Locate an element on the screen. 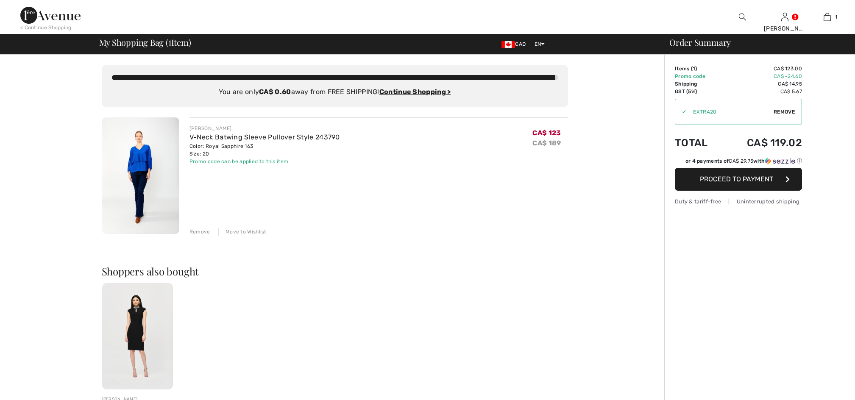 Image resolution: width=855 pixels, height=400 pixels. span: Proceed to Payment is located at coordinates (736, 179).